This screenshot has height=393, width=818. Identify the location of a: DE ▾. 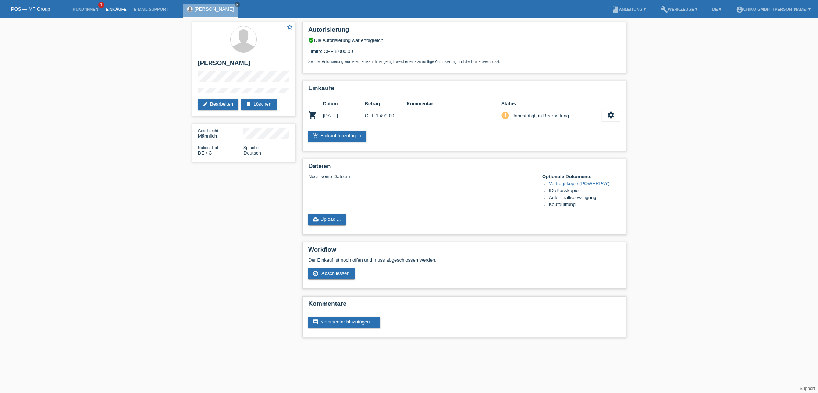
(716, 9).